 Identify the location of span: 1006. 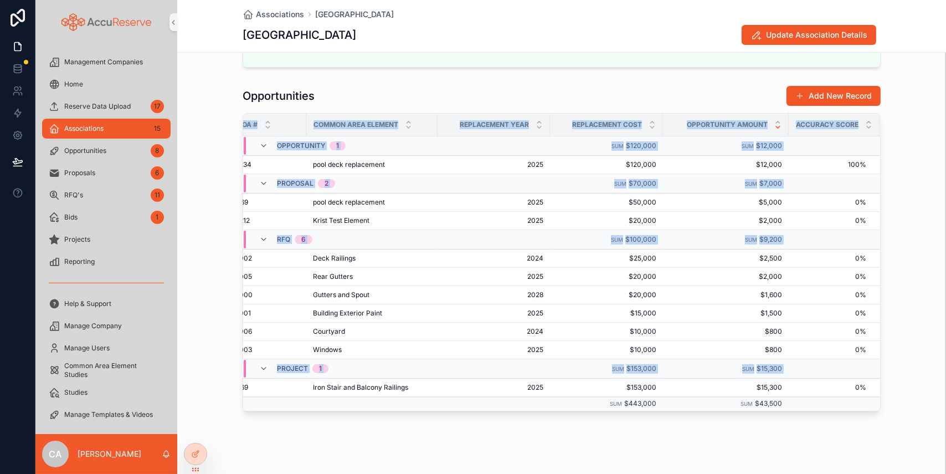
(244, 331).